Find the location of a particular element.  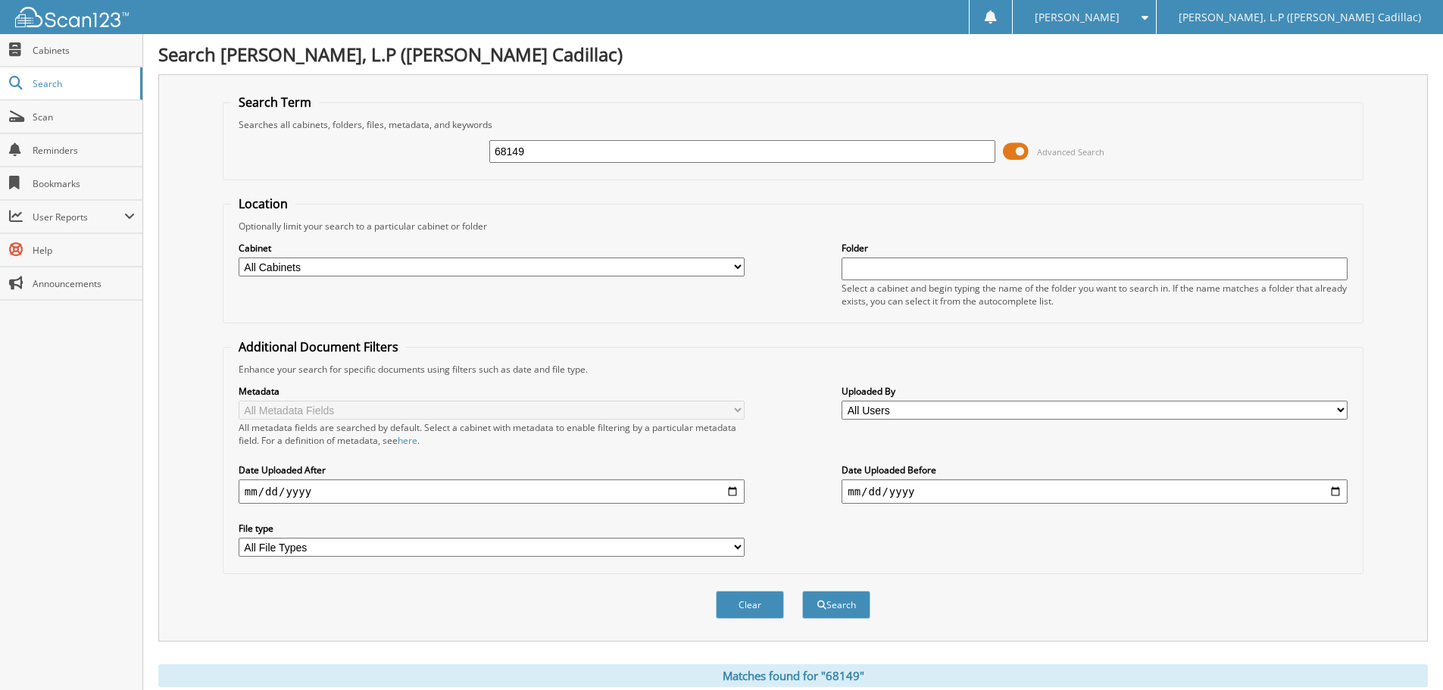

div: All metadata fields are searched by default. Select a cabinet with metadata to enable filtering b... is located at coordinates (492, 434).